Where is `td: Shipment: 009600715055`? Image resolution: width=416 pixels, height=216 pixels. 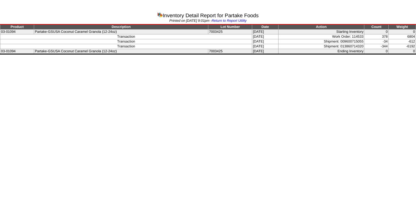
td: Shipment: 009600715055 is located at coordinates (321, 42).